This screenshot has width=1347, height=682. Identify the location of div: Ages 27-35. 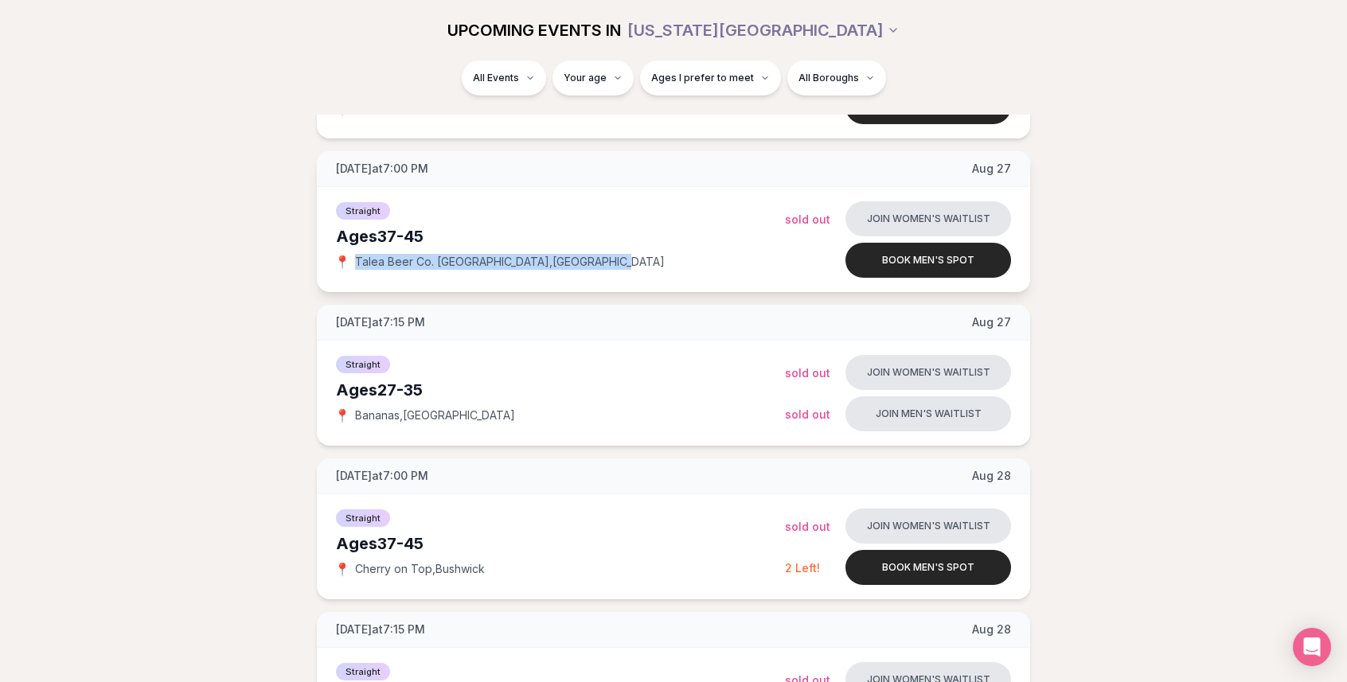
(561, 390).